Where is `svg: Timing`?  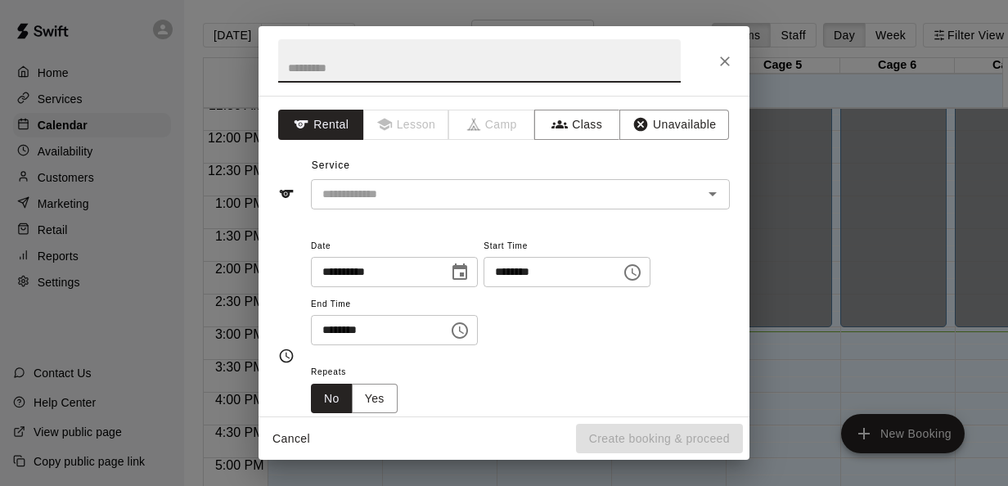 svg: Timing is located at coordinates (286, 356).